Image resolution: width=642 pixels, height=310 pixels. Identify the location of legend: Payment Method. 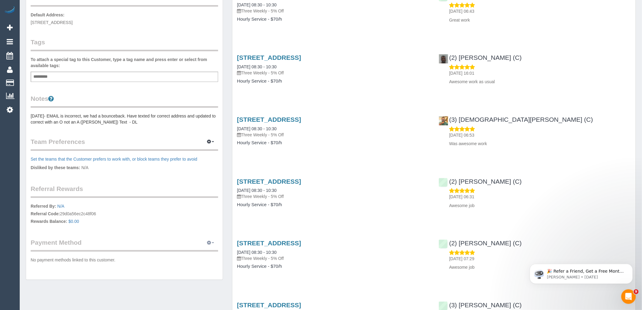
(124, 244).